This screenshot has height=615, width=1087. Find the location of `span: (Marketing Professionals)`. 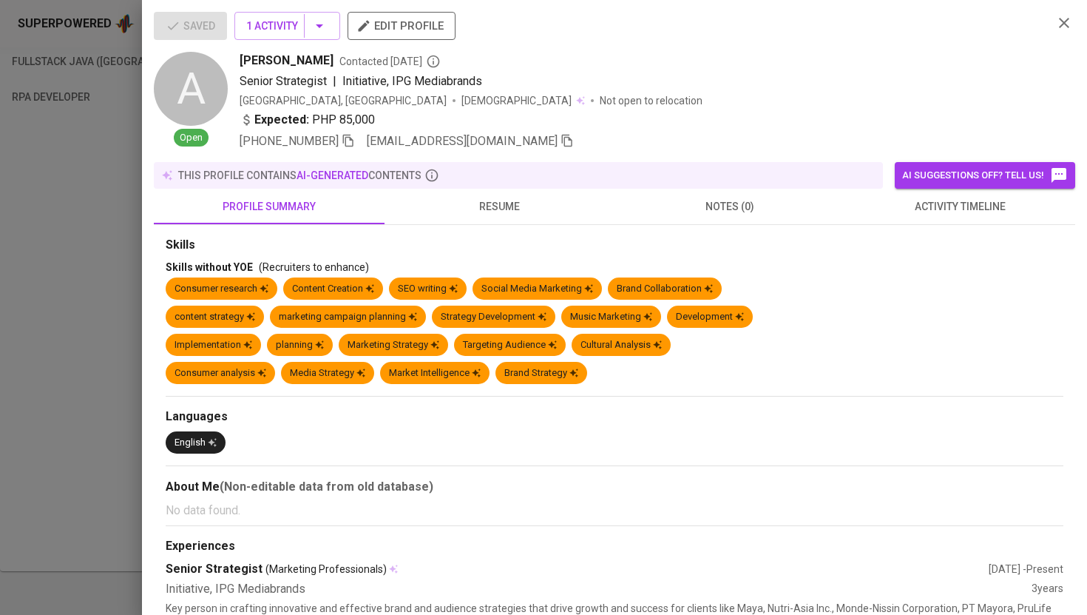

span: (Marketing Professionals) is located at coordinates (326, 569).